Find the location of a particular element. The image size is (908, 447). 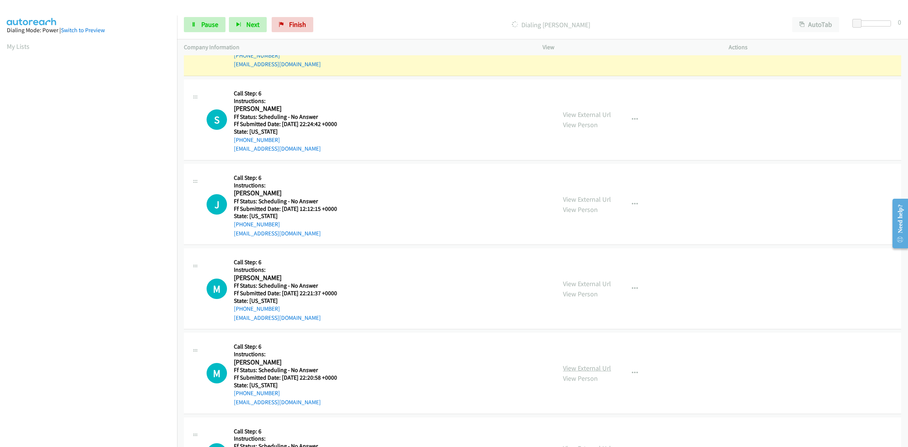

div: Open Resource Center is located at coordinates (14, 30).